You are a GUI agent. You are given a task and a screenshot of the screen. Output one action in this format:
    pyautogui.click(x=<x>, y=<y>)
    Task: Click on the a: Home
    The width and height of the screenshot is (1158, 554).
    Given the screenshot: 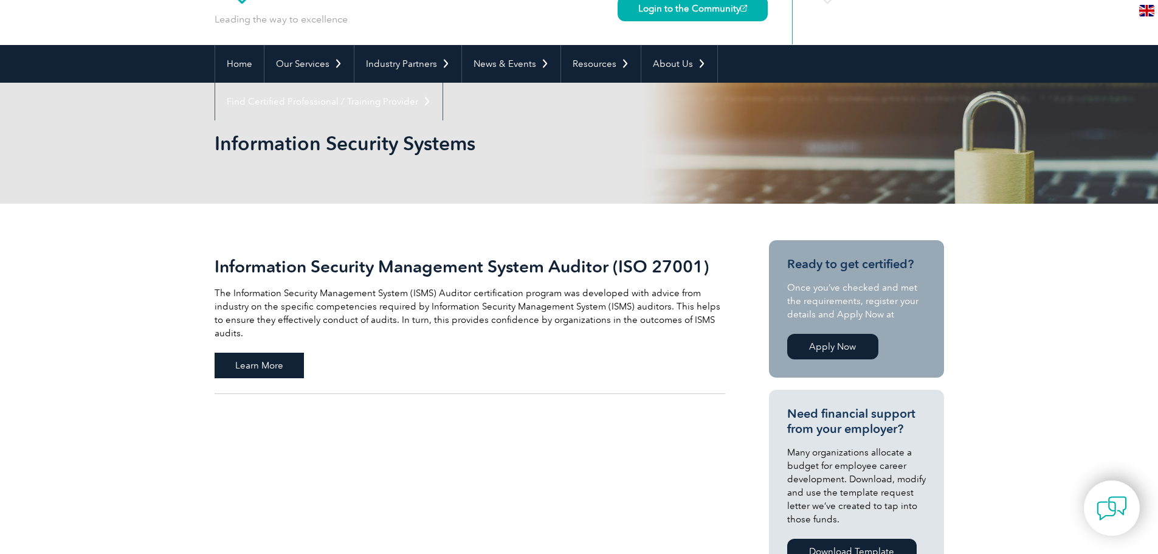 What is the action you would take?
    pyautogui.click(x=240, y=64)
    